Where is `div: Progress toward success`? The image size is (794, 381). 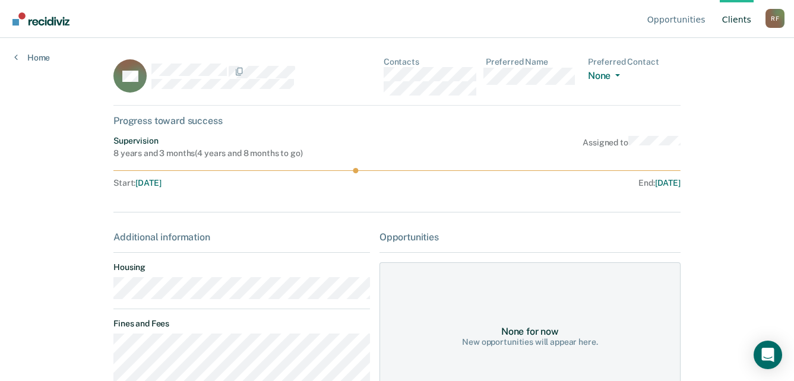 div: Progress toward success is located at coordinates (396, 120).